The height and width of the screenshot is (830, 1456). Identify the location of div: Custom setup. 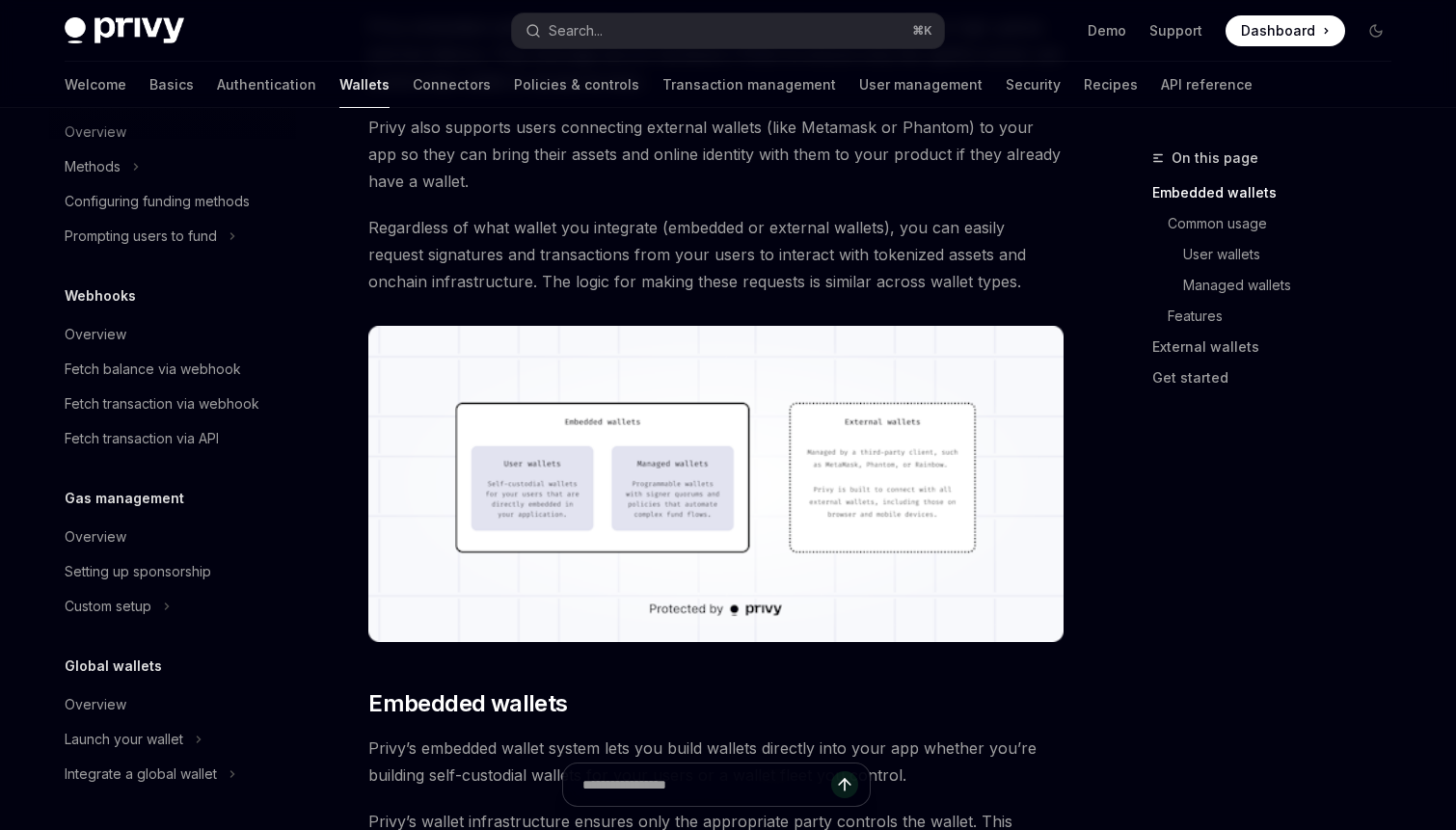
(108, 607).